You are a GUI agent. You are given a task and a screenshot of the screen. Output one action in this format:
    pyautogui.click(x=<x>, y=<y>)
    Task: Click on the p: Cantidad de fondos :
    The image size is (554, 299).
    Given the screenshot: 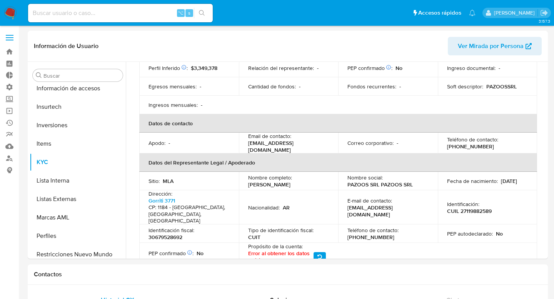 What is the action you would take?
    pyautogui.click(x=272, y=87)
    